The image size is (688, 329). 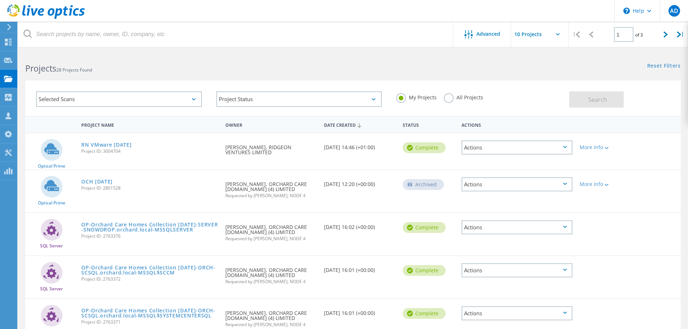 I want to click on span: Project ID: 2763371, so click(x=150, y=322).